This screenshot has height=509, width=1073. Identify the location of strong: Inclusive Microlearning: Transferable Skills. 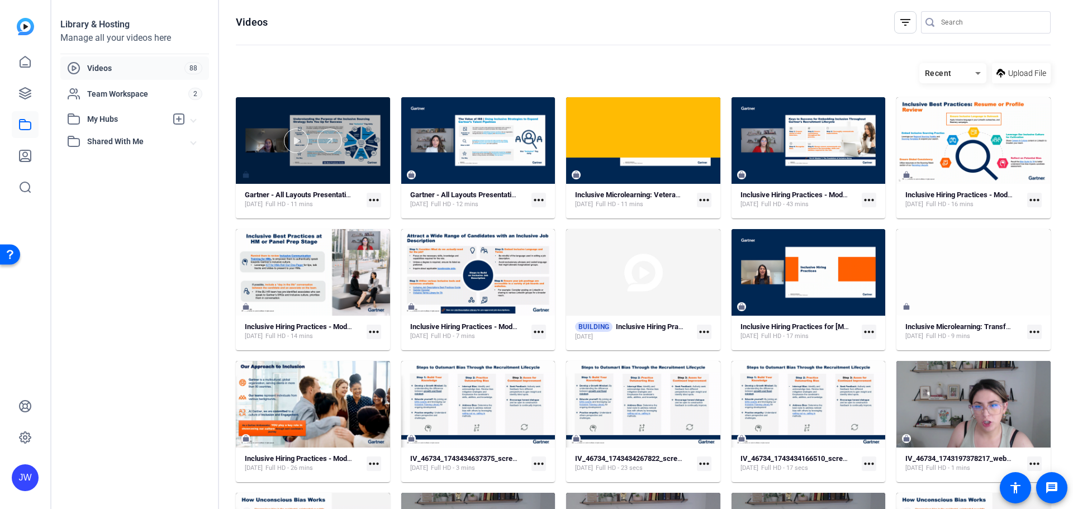
(975, 326).